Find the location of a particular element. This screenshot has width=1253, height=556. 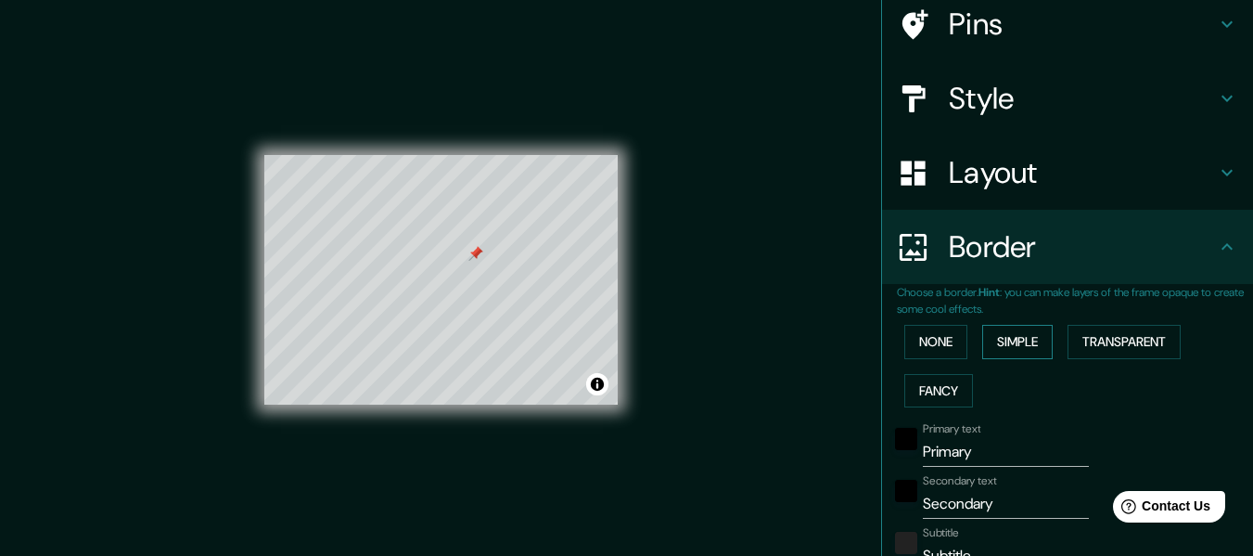

button: None is located at coordinates (936, 341).